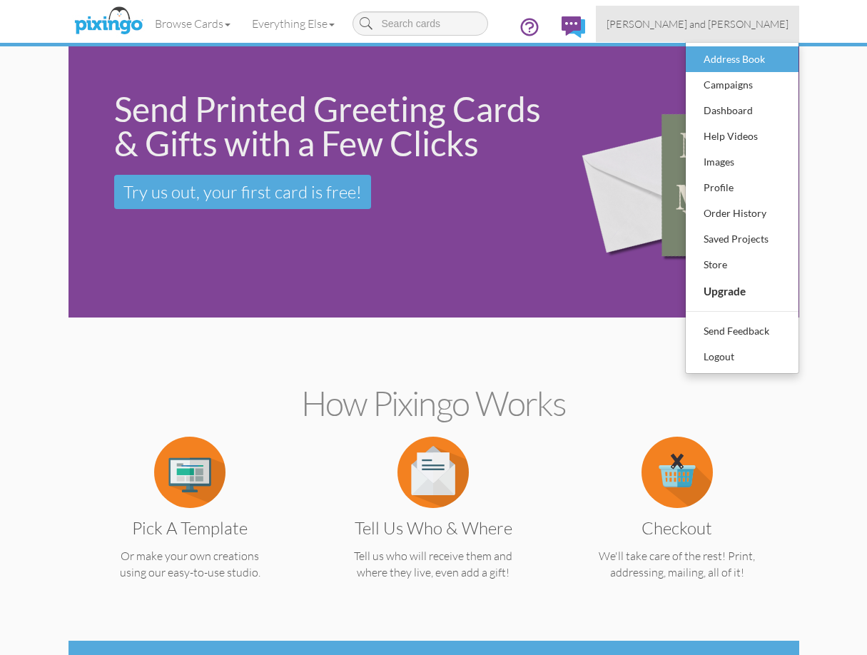 The height and width of the screenshot is (655, 867). What do you see at coordinates (742, 188) in the screenshot?
I see `a: Profile` at bounding box center [742, 188].